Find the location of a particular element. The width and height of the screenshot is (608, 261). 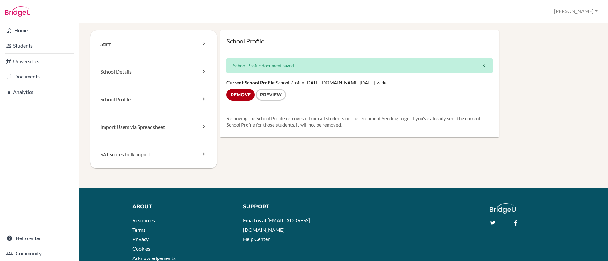

a: Privacy is located at coordinates (140, 239).